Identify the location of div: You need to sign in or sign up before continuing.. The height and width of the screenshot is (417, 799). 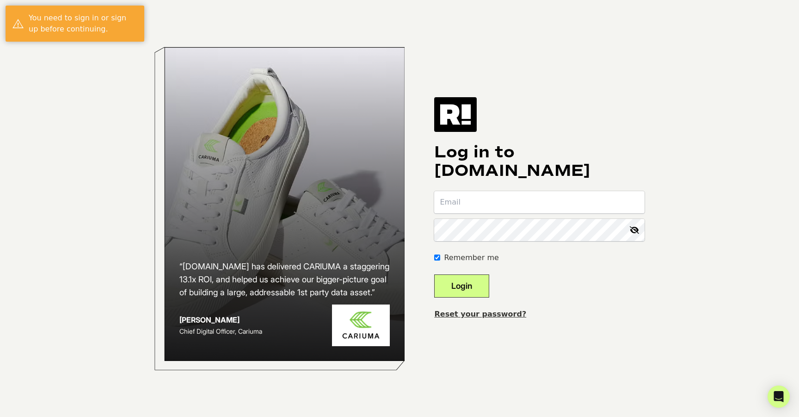
(83, 24).